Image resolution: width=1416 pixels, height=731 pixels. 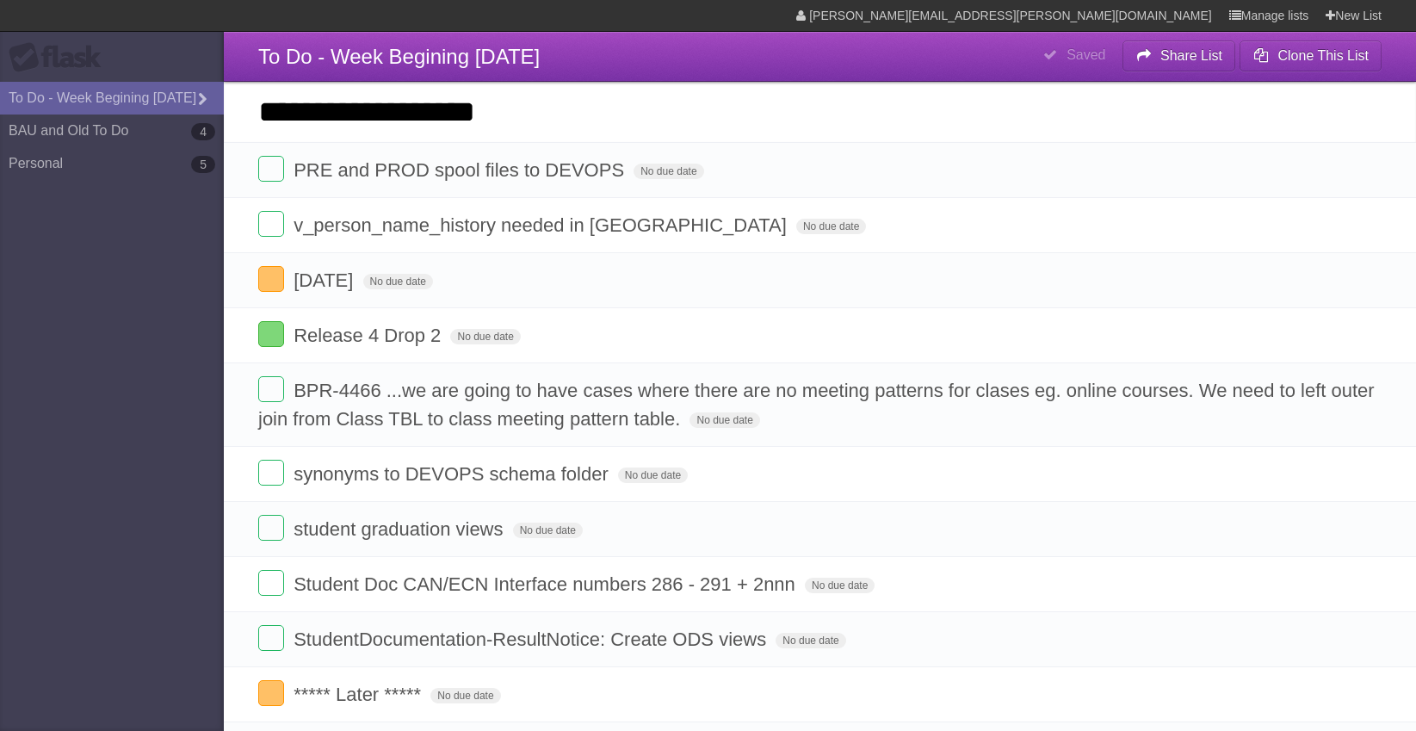 I want to click on span: Student Doc CAN/ECN Interface numbers 286 - 291 + 2nnn, so click(x=547, y=584).